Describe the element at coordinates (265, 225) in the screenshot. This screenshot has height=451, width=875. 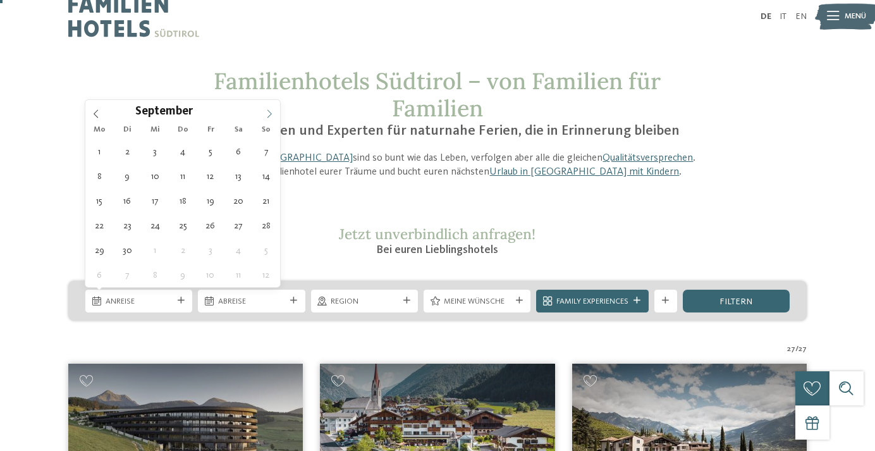
I see `span: September 28, 2025` at that location.